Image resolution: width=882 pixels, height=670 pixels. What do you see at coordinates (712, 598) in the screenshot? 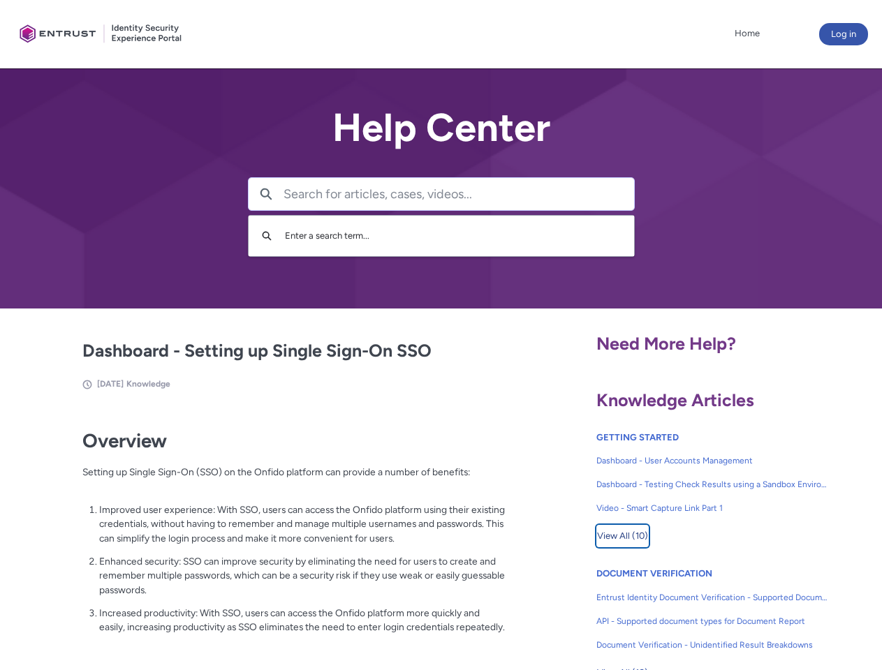
I see `a: Entrust Identity Document Verification - Supported Document type and size` at bounding box center [712, 598].